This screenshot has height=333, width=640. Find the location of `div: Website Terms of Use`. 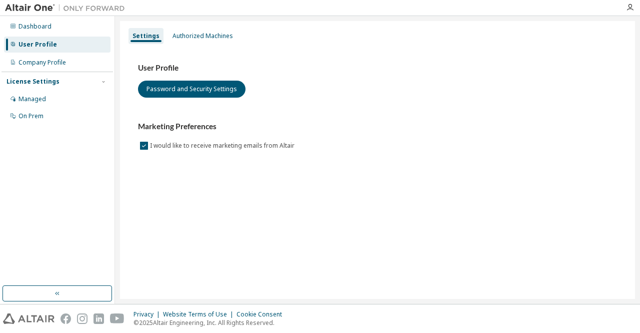

div: Website Terms of Use is located at coordinates (200, 314).